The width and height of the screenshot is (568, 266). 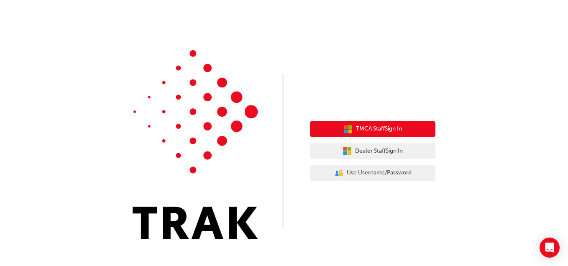 I want to click on button: Use Username/Password, so click(x=373, y=173).